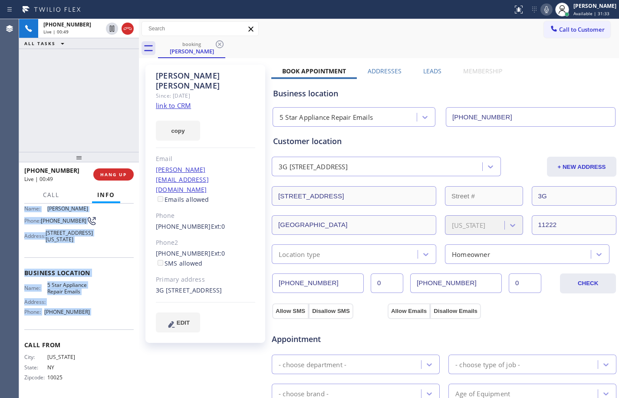 Image resolution: width=619 pixels, height=398 pixels. What do you see at coordinates (200, 29) in the screenshot?
I see `input: Search` at bounding box center [200, 29].